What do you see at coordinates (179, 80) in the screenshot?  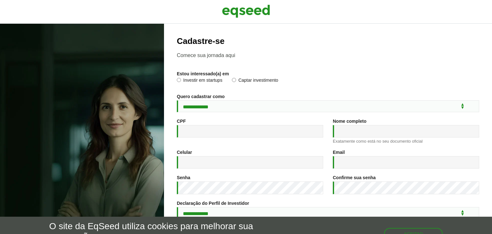 I see `input: Investir em startups` at bounding box center [179, 80].